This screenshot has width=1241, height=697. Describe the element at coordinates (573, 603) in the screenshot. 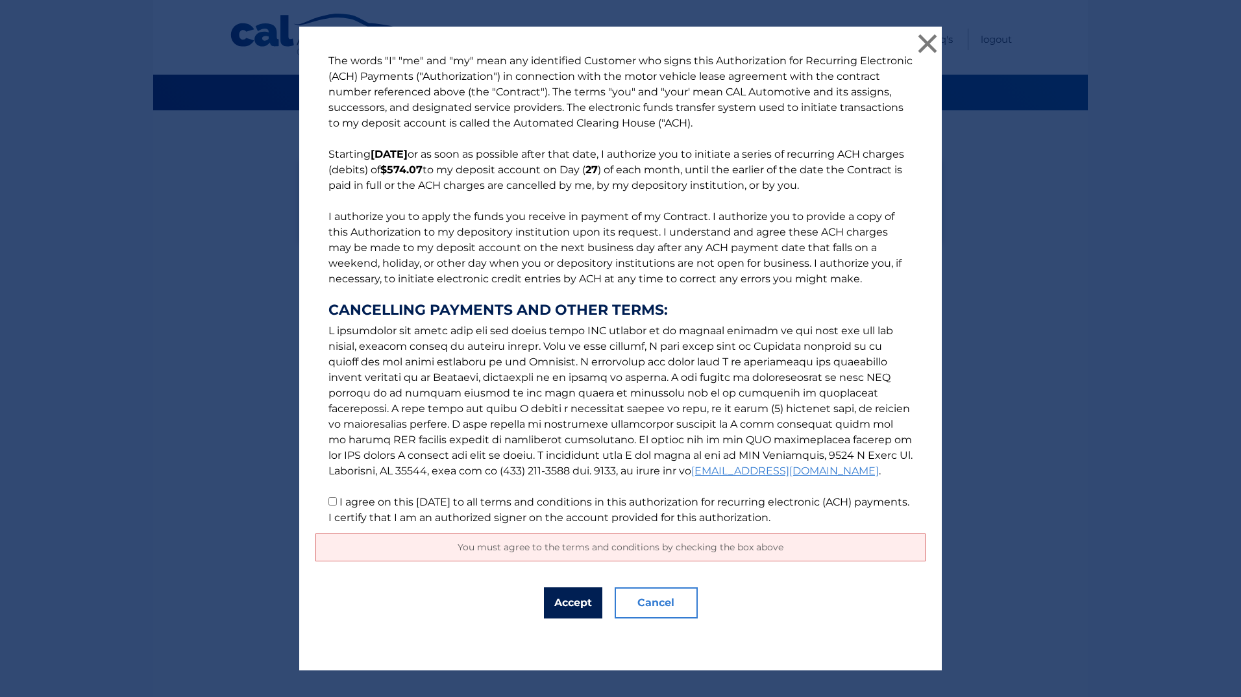

I see `button: Accept` at that location.